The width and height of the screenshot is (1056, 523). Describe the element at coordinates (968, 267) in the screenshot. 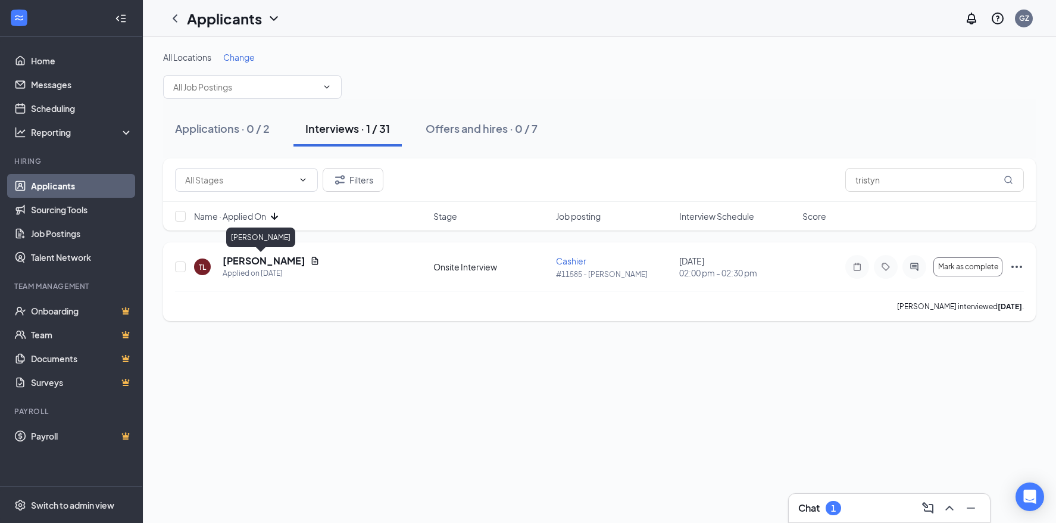

I see `span: Mark as complete` at that location.